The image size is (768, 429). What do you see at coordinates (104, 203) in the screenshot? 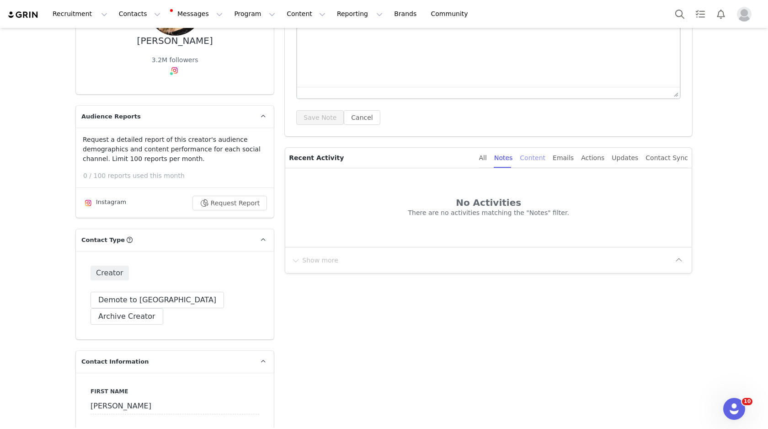
I see `div: Instagram` at bounding box center [104, 203].